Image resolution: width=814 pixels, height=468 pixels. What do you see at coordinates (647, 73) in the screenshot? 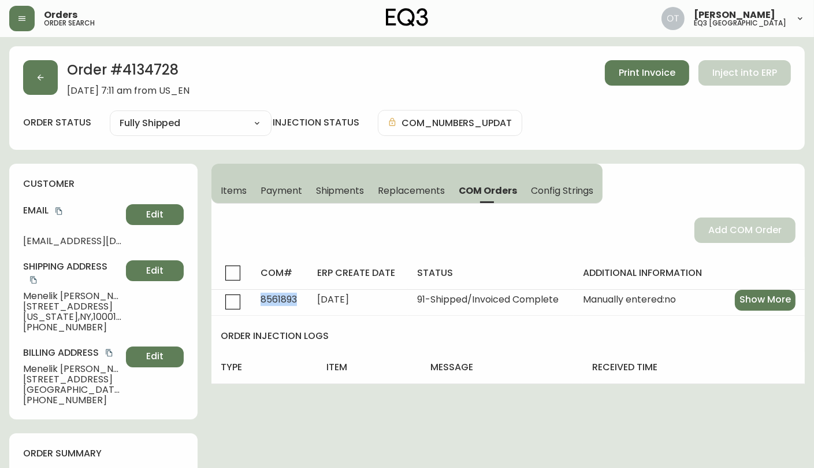
I see `span: Print Invoice` at bounding box center [647, 73].